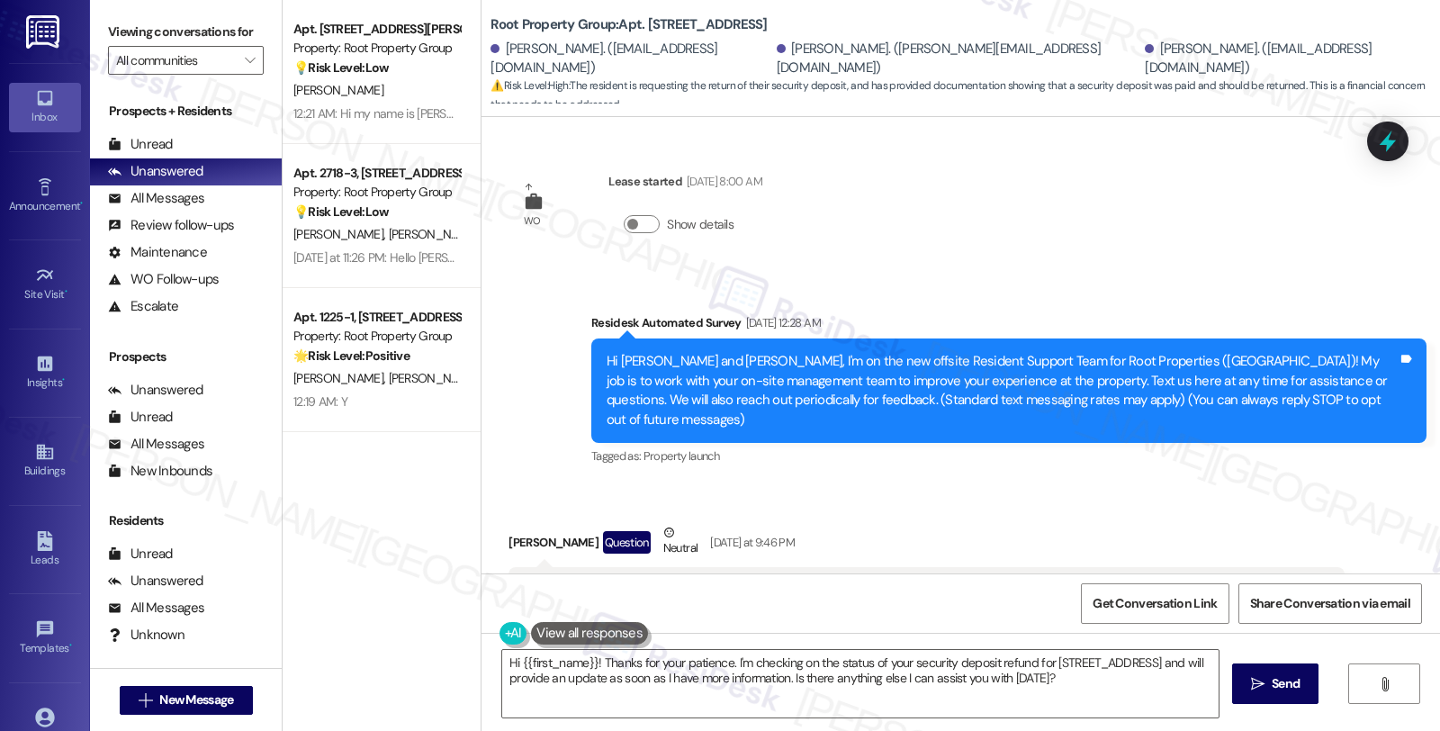 The width and height of the screenshot is (1440, 731). What do you see at coordinates (1286, 683) in the screenshot?
I see `span: Send` at bounding box center [1286, 683].